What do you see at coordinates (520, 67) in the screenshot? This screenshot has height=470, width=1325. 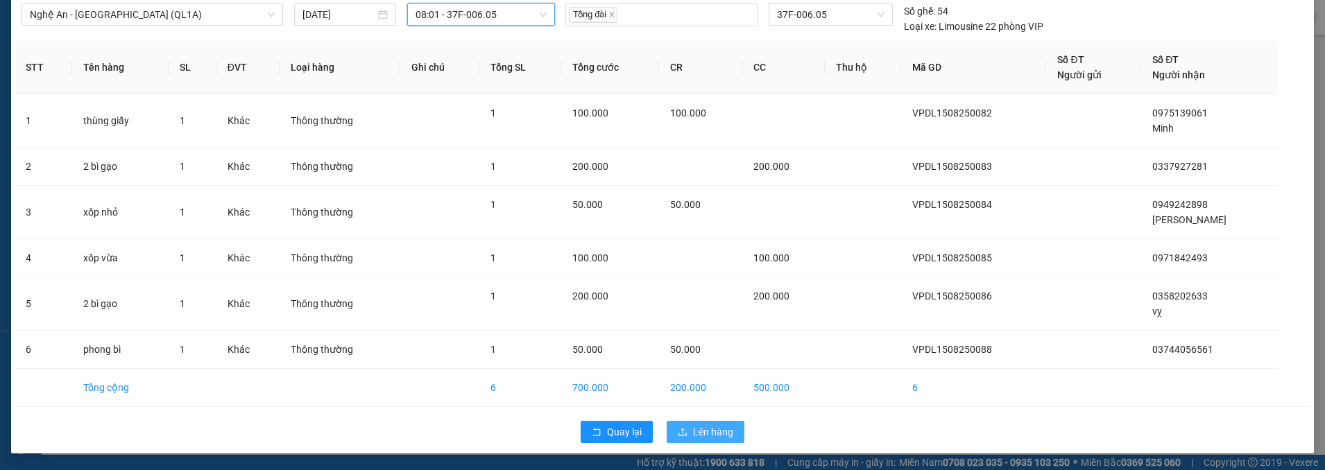 I see `th: Tổng SL` at bounding box center [520, 67].